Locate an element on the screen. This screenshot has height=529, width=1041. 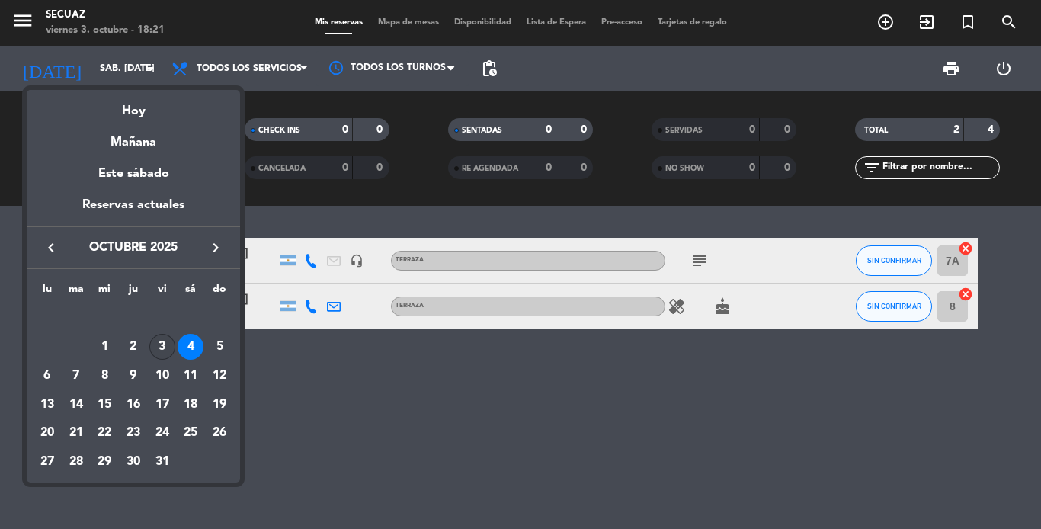
th: viernes is located at coordinates (162, 292).